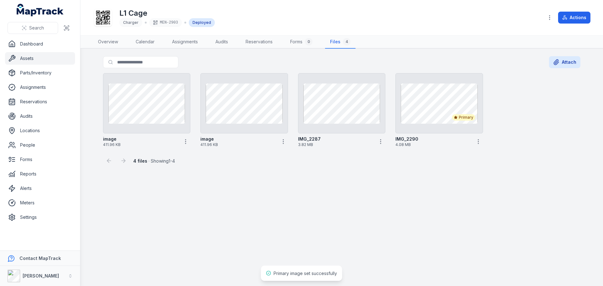 The height and width of the screenshot is (286, 603). Describe the element at coordinates (565, 62) in the screenshot. I see `button: Attach` at that location.